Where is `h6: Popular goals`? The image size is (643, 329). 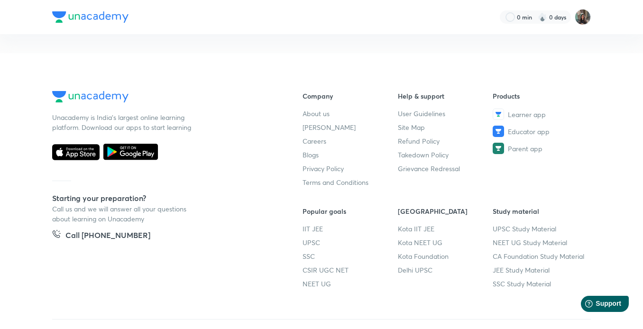
h6: Popular goals is located at coordinates (350, 211).